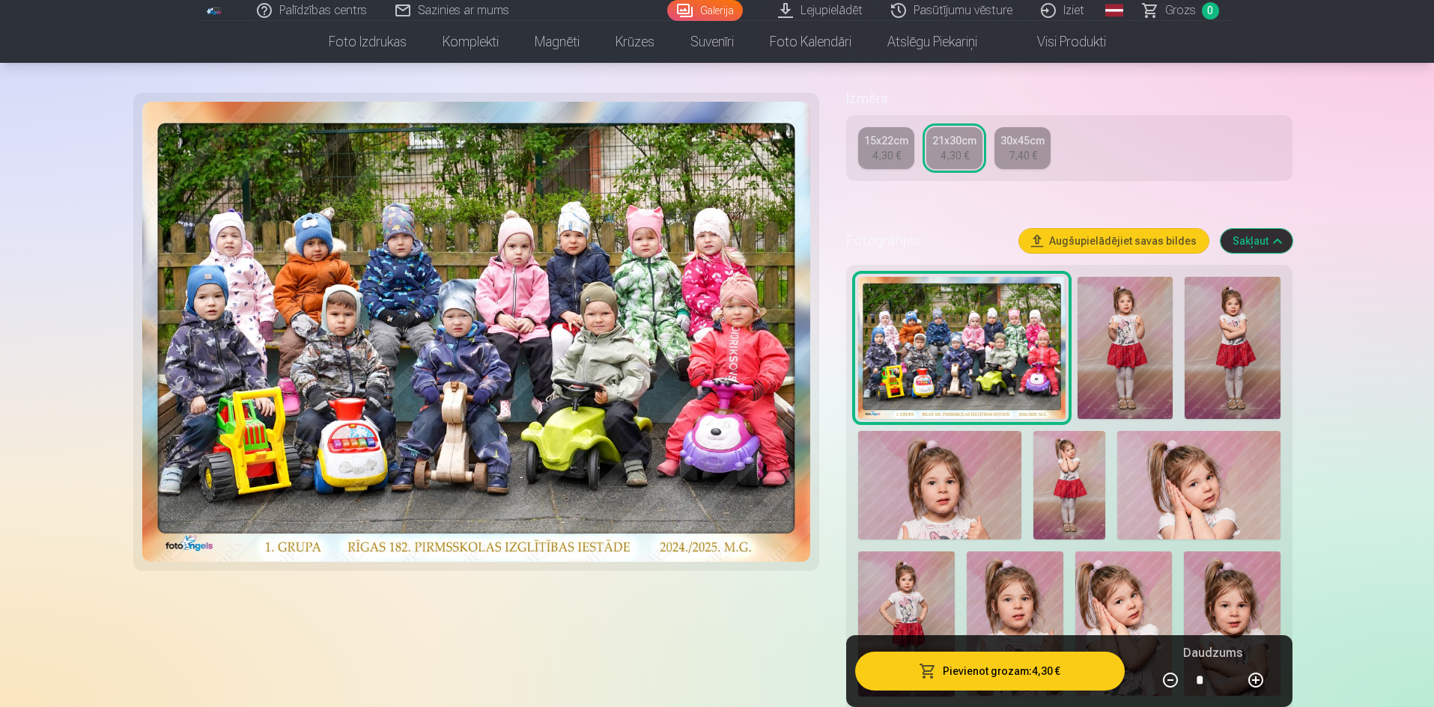  Describe the element at coordinates (1210, 10) in the screenshot. I see `span: 0` at that location.